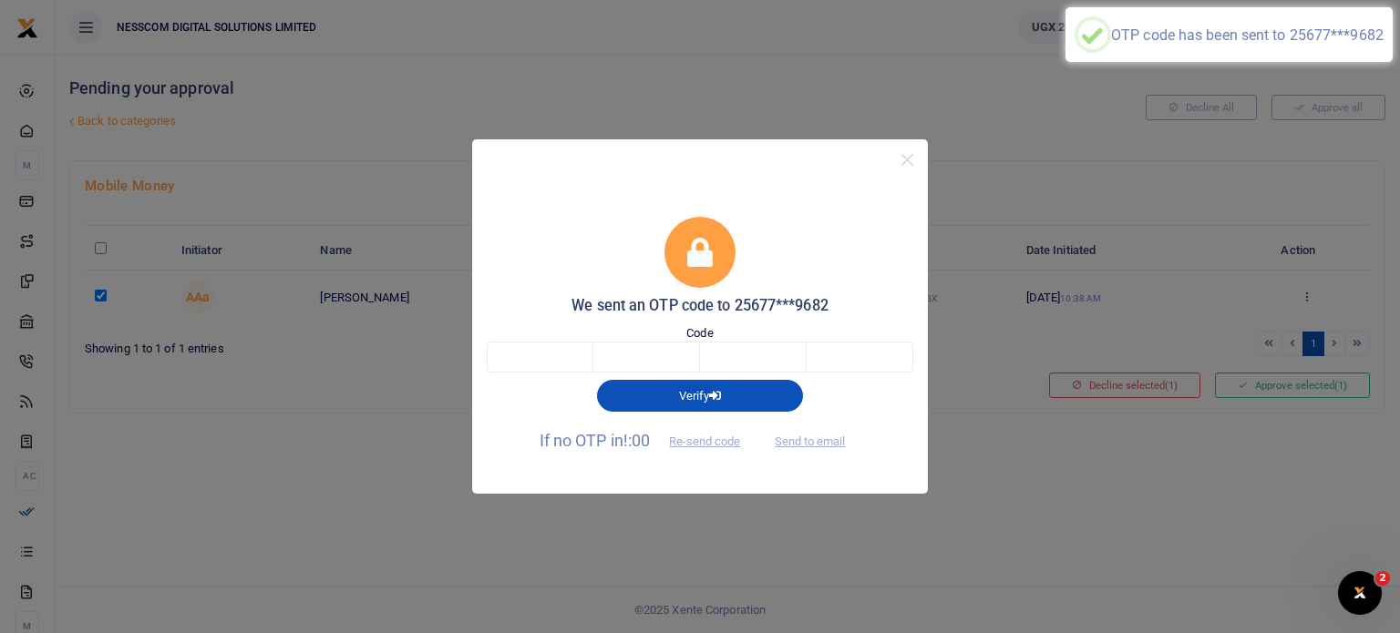 The image size is (1400, 633). I want to click on button: Verify, so click(700, 396).